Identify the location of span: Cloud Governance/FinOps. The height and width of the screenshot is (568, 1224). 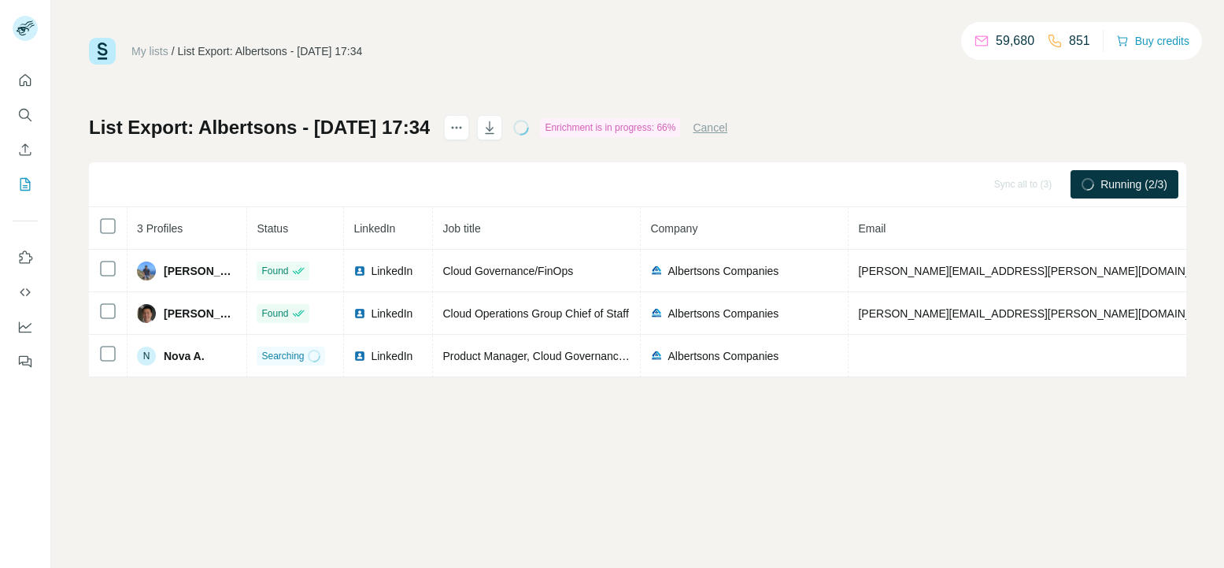
(508, 271).